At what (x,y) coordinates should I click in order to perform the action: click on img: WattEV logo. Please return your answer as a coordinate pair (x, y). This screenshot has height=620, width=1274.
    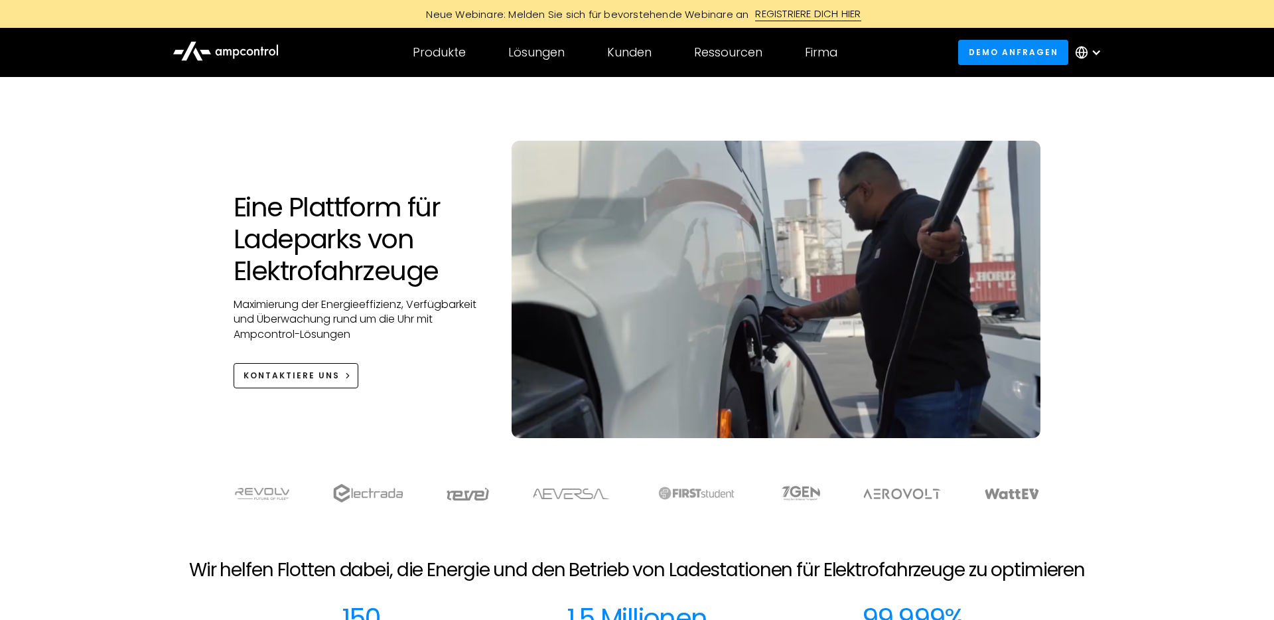
    Looking at the image, I should click on (1012, 494).